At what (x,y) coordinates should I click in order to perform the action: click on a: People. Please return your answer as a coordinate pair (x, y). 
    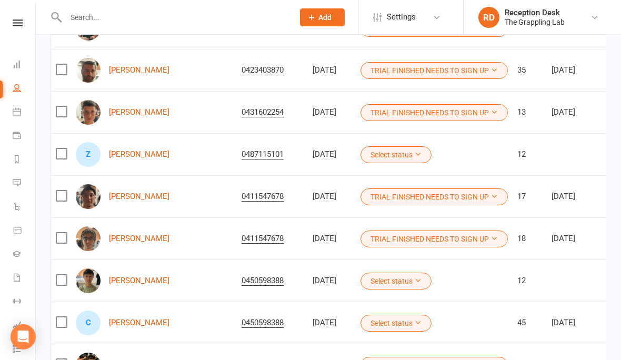
    Looking at the image, I should click on (24, 89).